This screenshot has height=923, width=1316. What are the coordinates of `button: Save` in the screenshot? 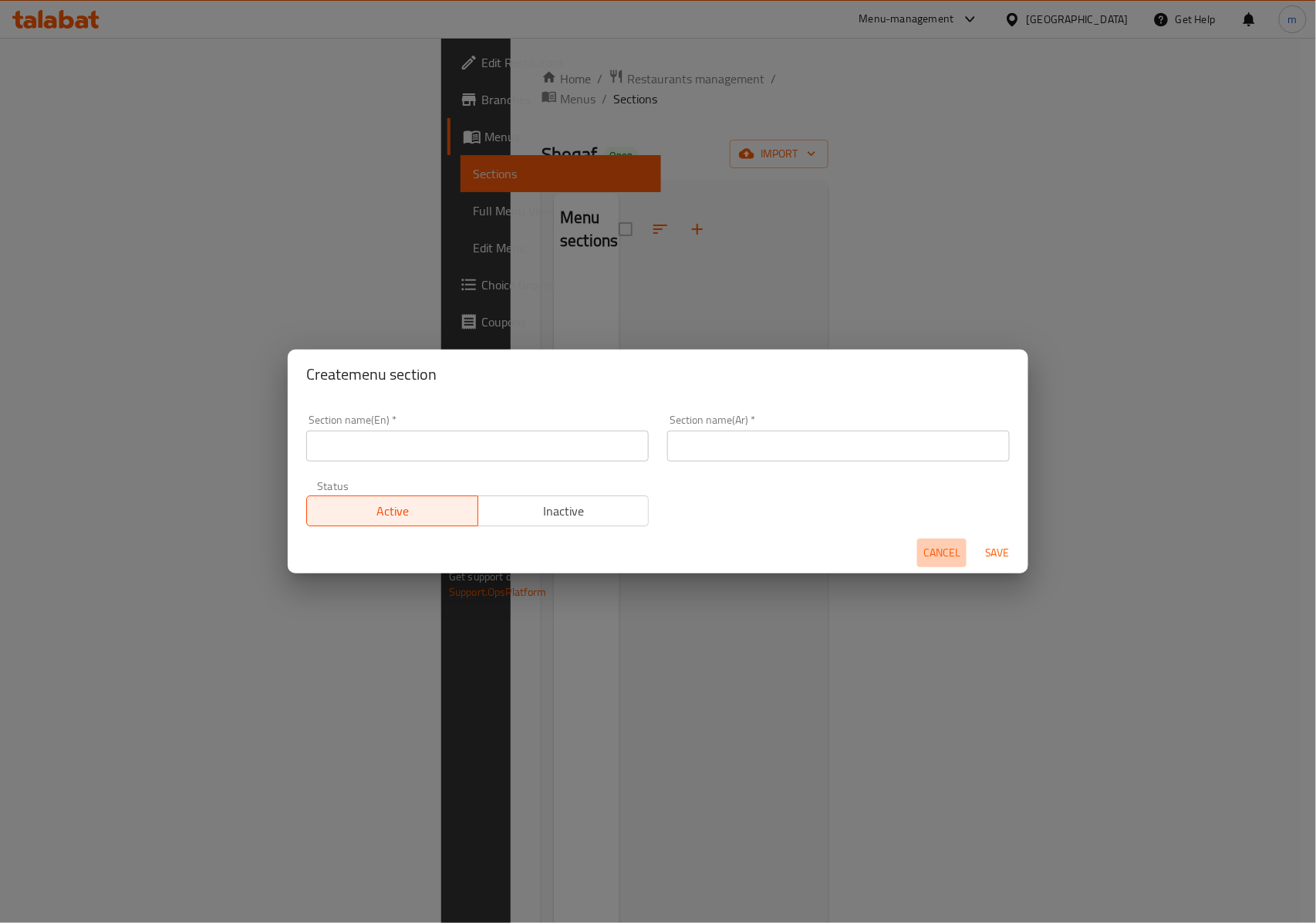 It's located at (998, 553).